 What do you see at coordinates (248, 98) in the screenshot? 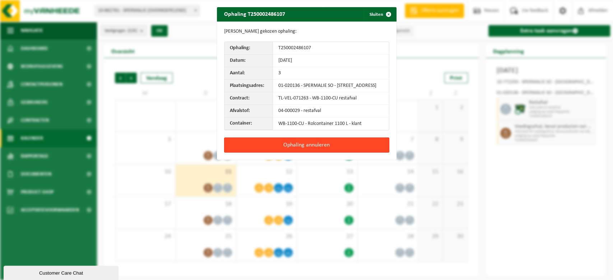
I see `th: Contract:` at bounding box center [248, 98].